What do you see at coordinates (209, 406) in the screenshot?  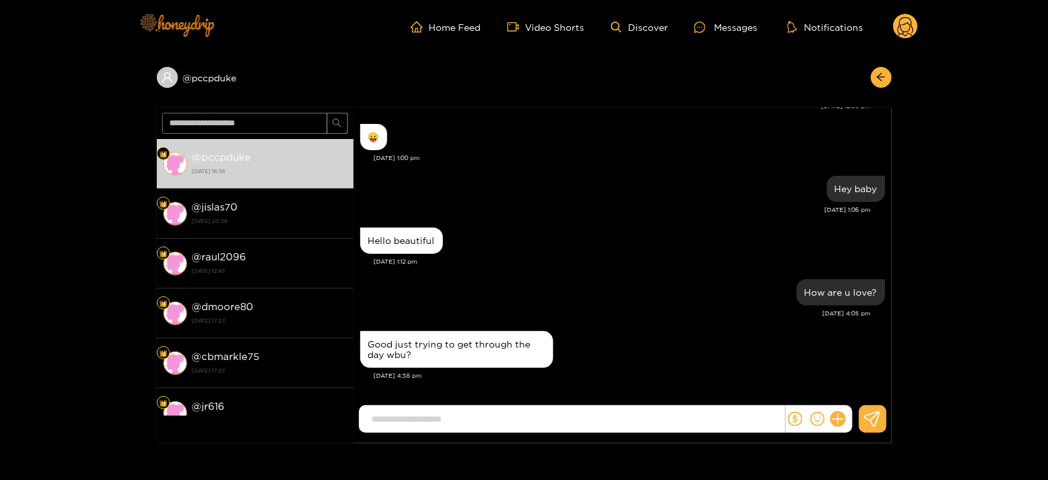 I see `strong: @ jr616` at bounding box center [209, 406].